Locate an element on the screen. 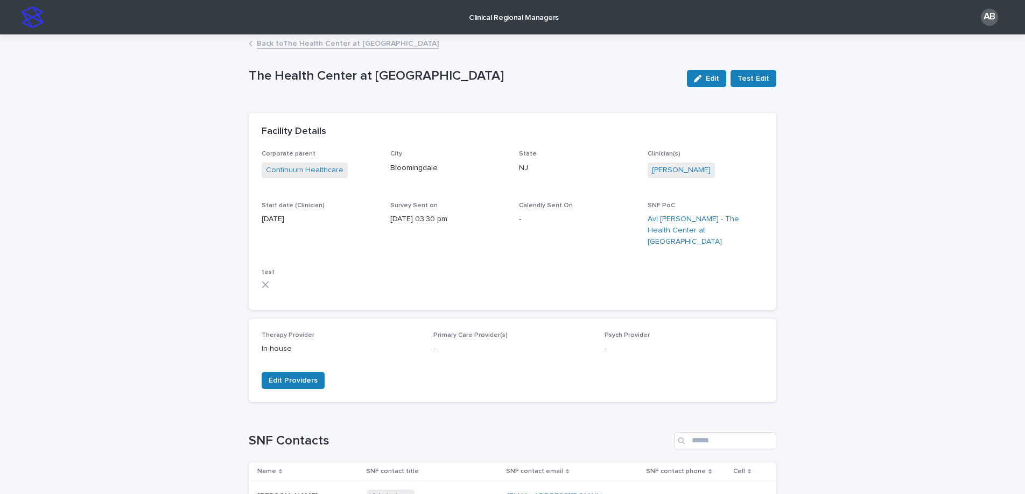 Image resolution: width=1025 pixels, height=494 pixels. button: Edit is located at coordinates (706, 79).